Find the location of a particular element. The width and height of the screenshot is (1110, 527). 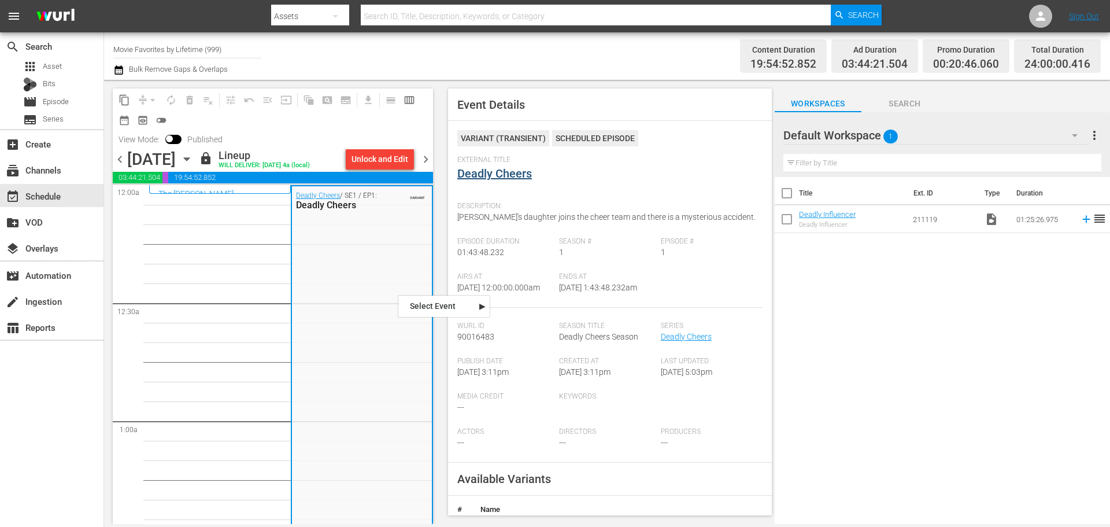

span: Toggle to switch from Published to Draft view. is located at coordinates (169, 139).